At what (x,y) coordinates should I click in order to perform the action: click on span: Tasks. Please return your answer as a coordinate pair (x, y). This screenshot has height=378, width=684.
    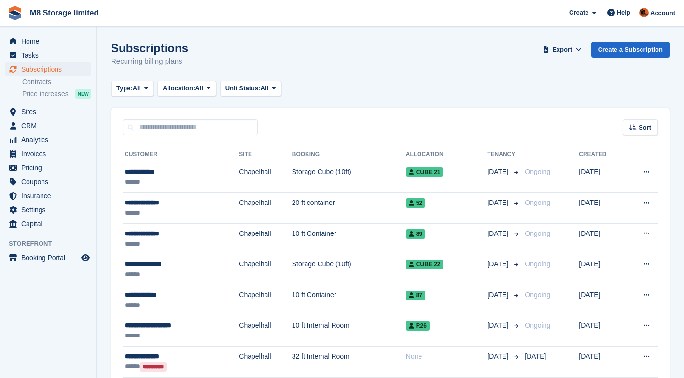
    Looking at the image, I should click on (50, 55).